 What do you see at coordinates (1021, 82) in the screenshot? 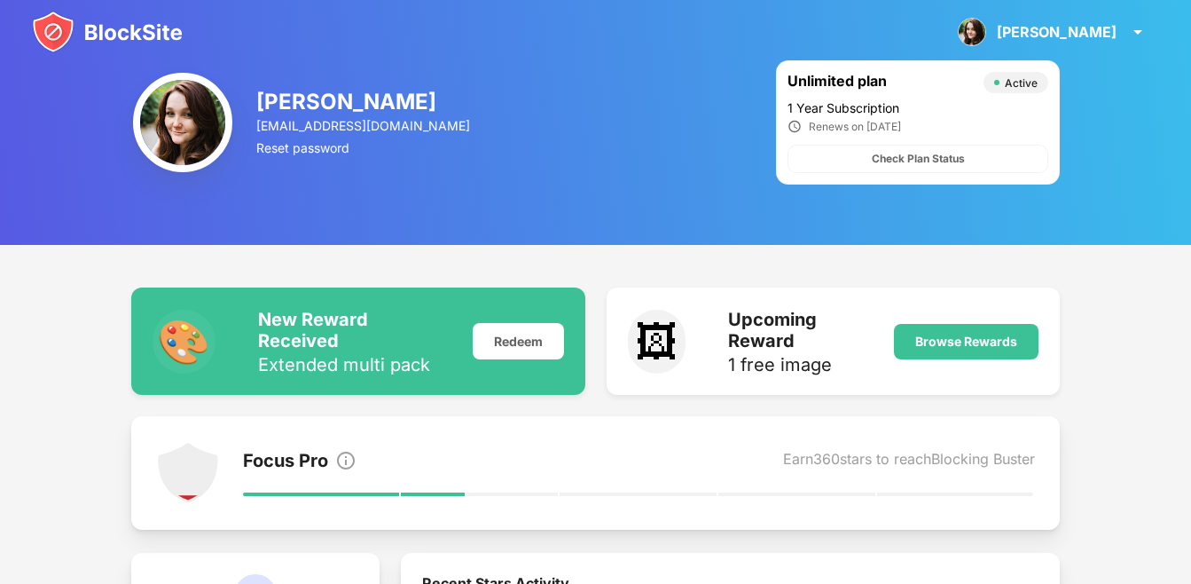
I see `div: Active` at bounding box center [1021, 82].